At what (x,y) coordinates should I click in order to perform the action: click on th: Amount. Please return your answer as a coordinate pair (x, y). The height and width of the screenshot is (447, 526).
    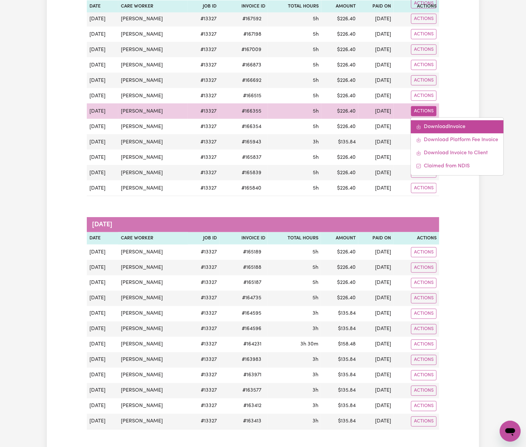
    Looking at the image, I should click on (340, 239).